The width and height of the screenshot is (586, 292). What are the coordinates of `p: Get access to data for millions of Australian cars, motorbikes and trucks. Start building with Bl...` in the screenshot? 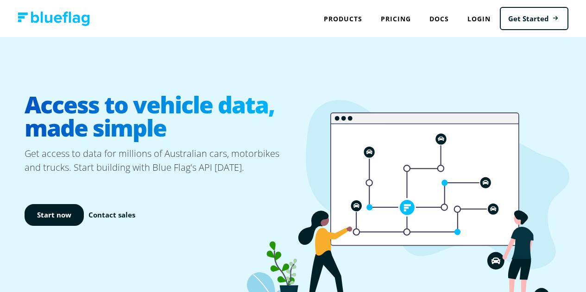 It's located at (159, 161).